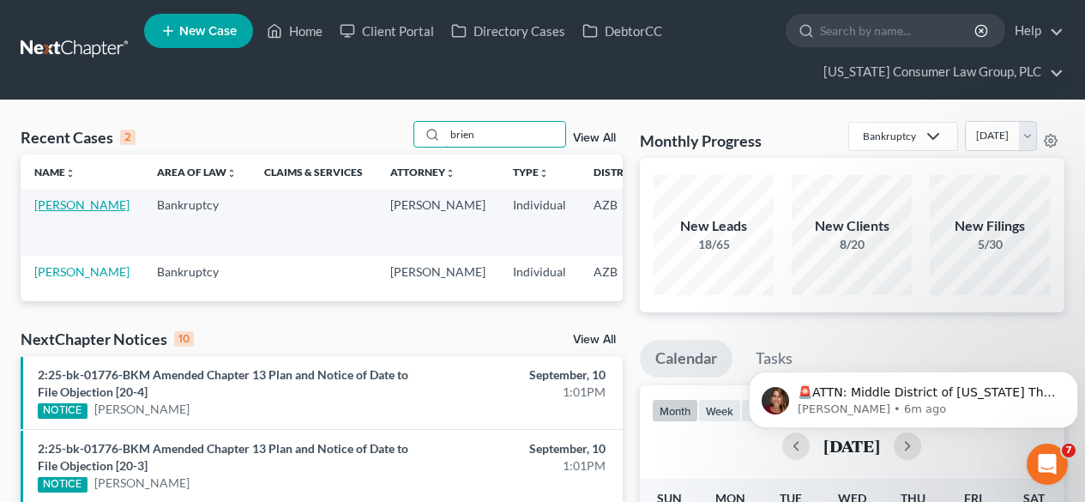 This screenshot has width=1085, height=502. What do you see at coordinates (990, 244) in the screenshot?
I see `div: 5/30` at bounding box center [990, 244].